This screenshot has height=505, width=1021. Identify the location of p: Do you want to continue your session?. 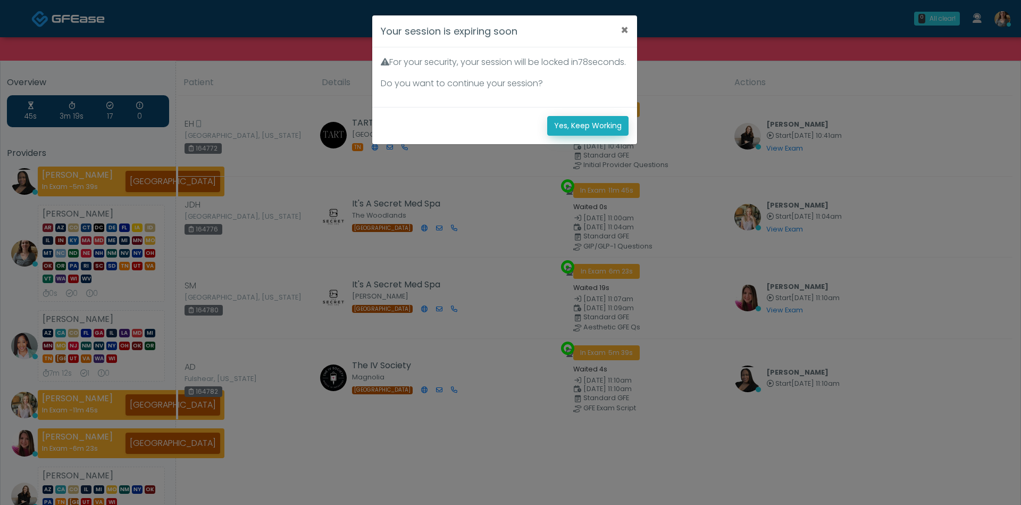
(505, 83).